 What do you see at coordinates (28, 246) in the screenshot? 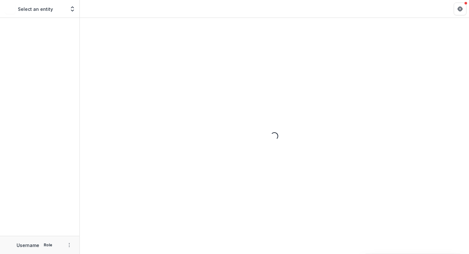
I see `p: Username` at bounding box center [28, 246].